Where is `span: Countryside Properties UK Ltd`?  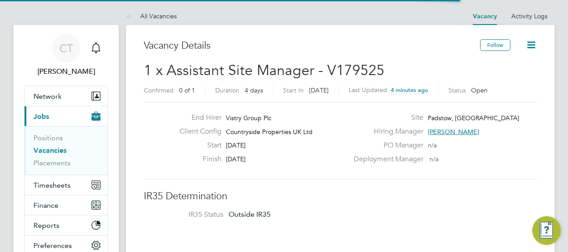 span: Countryside Properties UK Ltd is located at coordinates (269, 132).